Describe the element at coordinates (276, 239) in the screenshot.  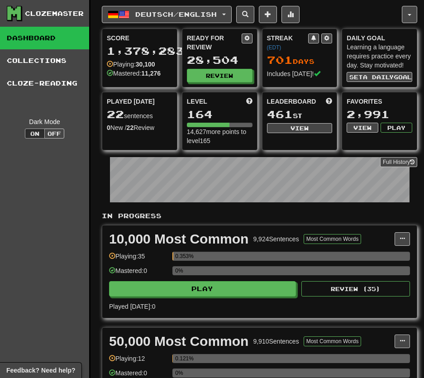
I see `div: 9,924 Sentences` at that location.